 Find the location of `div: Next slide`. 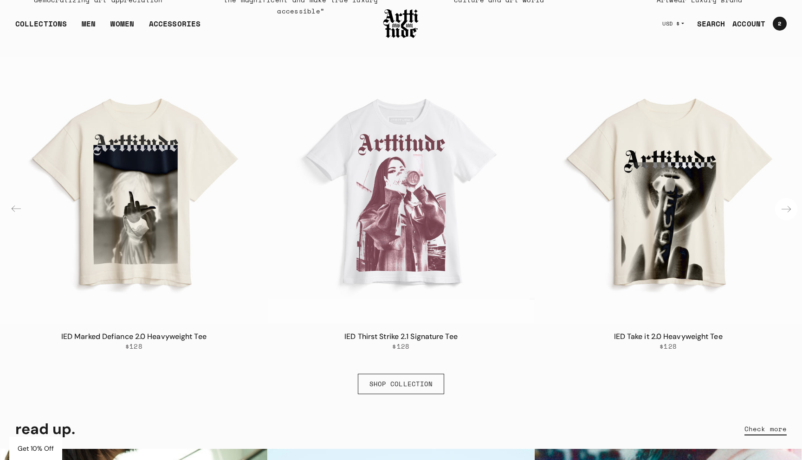

div: Next slide is located at coordinates (786, 209).